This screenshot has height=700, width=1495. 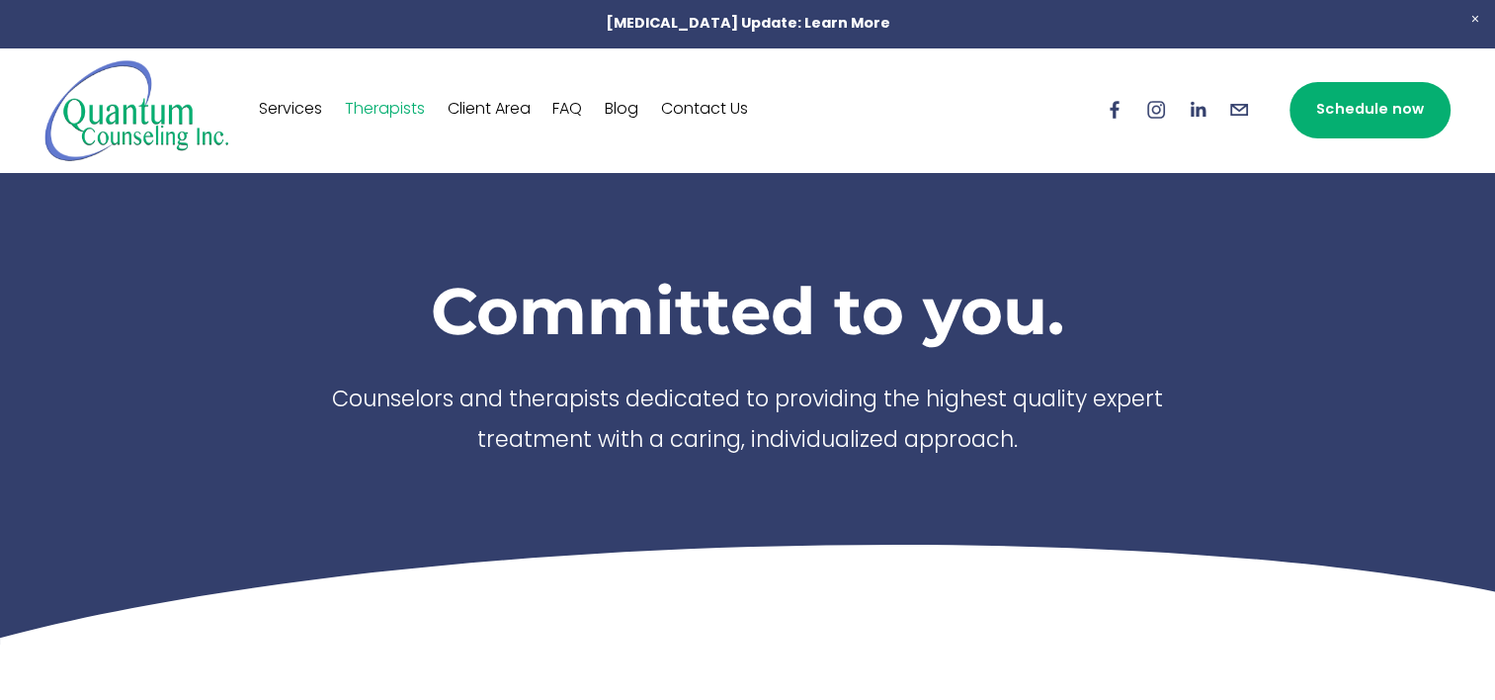 I want to click on p: Counselors and therapists dedicated to providing the highest quality expert treatment with a cari..., so click(x=748, y=421).